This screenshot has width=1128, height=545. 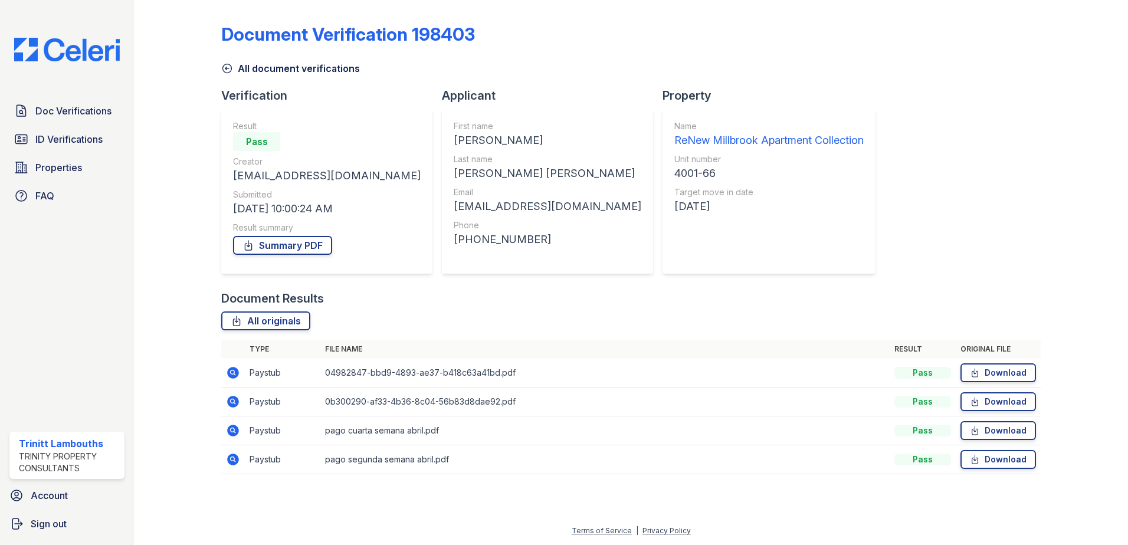 What do you see at coordinates (768, 134) in the screenshot?
I see `a: Name ReNew Millbrook Apartment Collection` at bounding box center [768, 134].